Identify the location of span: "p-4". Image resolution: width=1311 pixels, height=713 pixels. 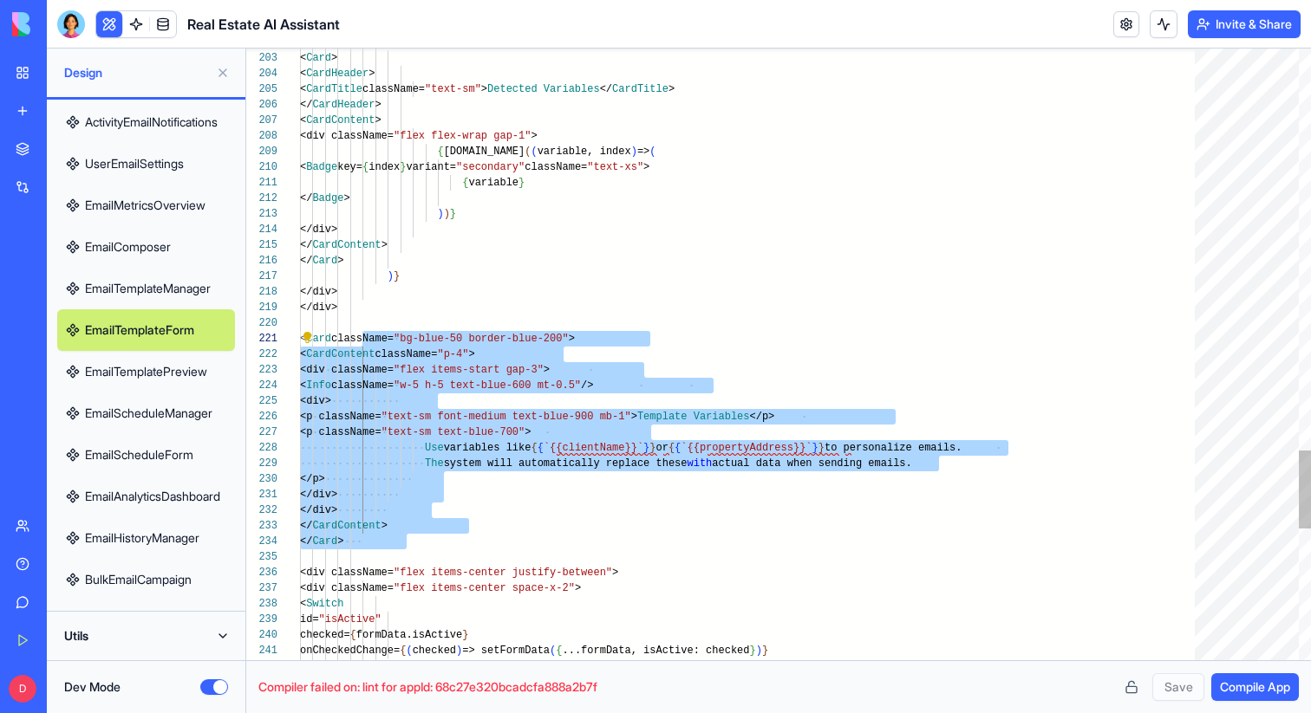
(452, 355).